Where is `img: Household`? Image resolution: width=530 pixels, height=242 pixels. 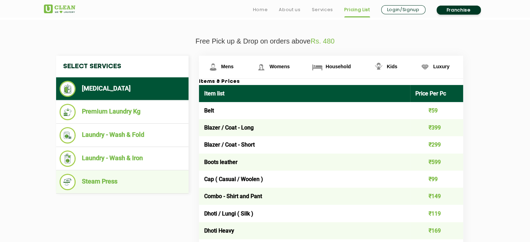 img: Household is located at coordinates (317, 67).